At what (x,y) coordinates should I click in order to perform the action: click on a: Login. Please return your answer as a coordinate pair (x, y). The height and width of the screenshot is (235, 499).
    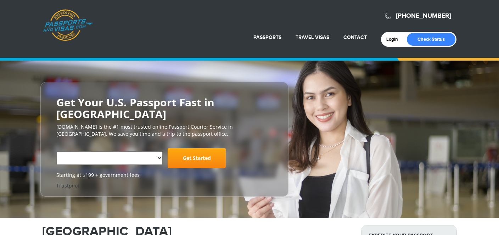
    Looking at the image, I should click on (395, 39).